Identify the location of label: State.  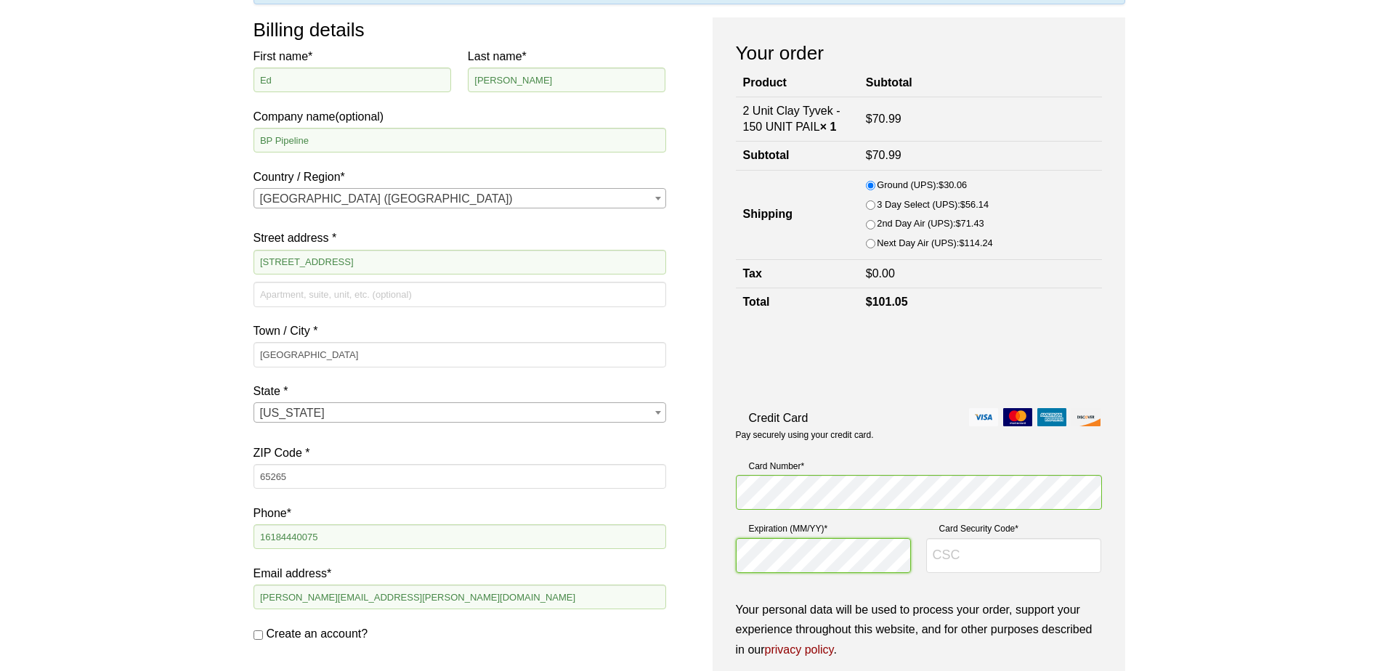
(460, 391).